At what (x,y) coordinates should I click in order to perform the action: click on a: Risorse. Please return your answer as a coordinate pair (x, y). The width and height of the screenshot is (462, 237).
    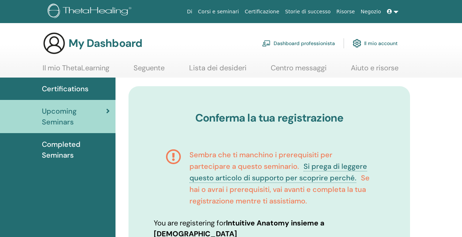
    Looking at the image, I should click on (345, 12).